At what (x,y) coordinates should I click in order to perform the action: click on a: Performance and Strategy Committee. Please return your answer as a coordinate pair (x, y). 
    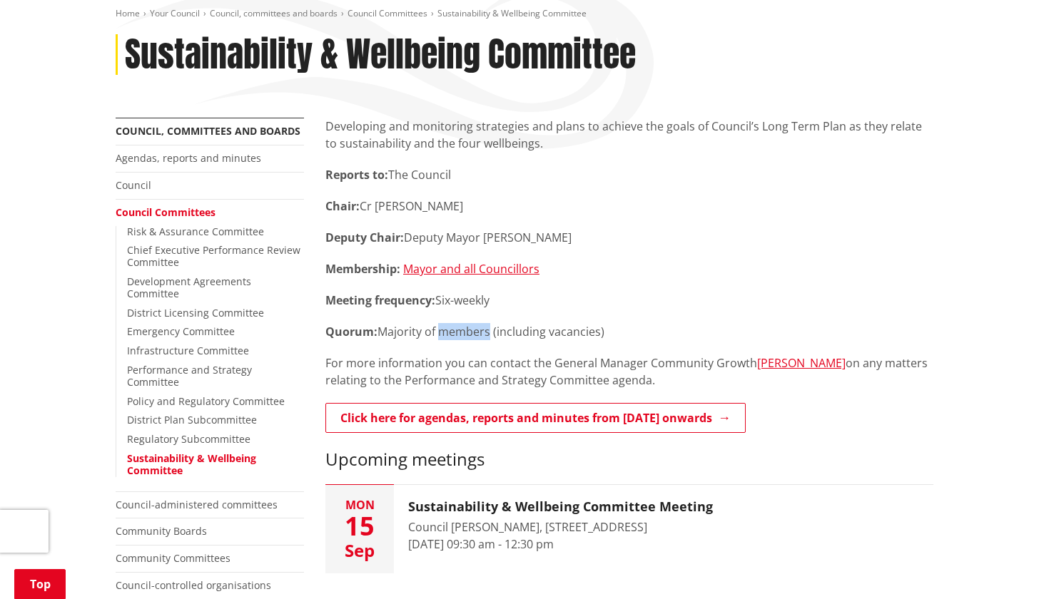
    Looking at the image, I should click on (189, 376).